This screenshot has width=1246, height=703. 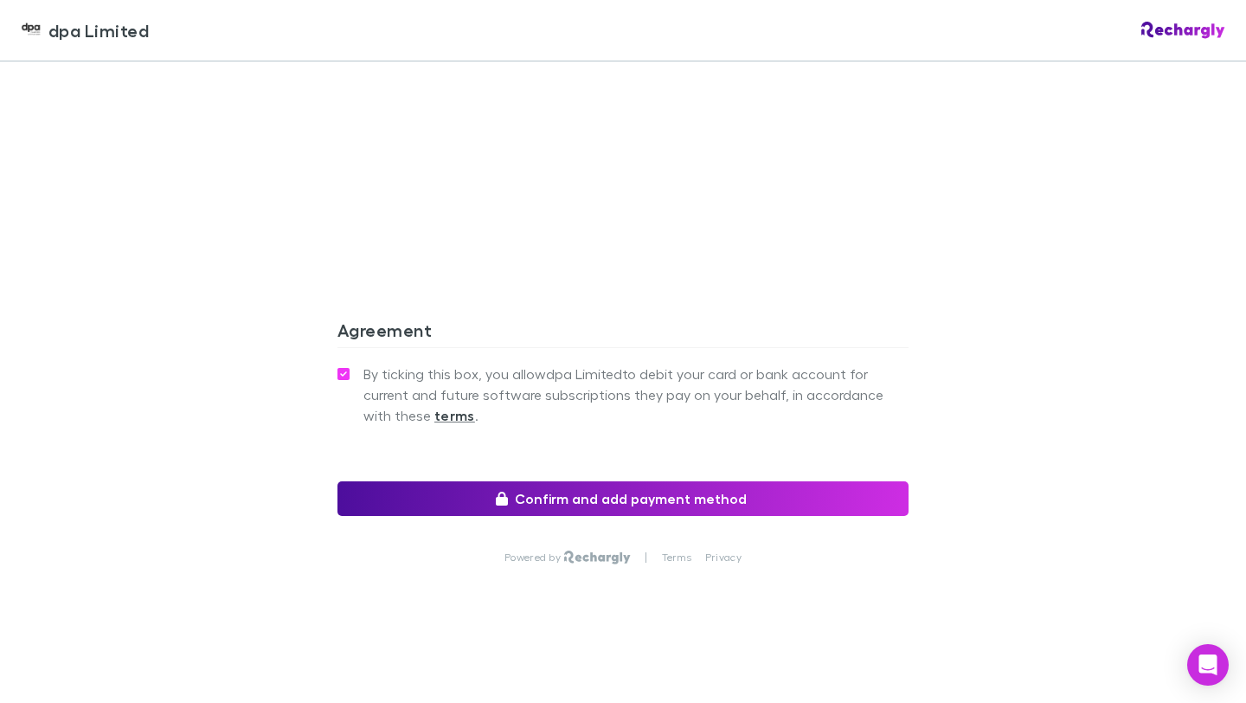 I want to click on p: Powered by, so click(x=534, y=557).